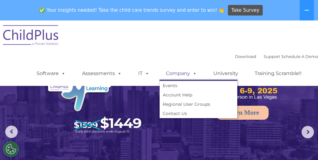 The height and width of the screenshot is (160, 318). I want to click on a: Regional User Groups, so click(199, 104).